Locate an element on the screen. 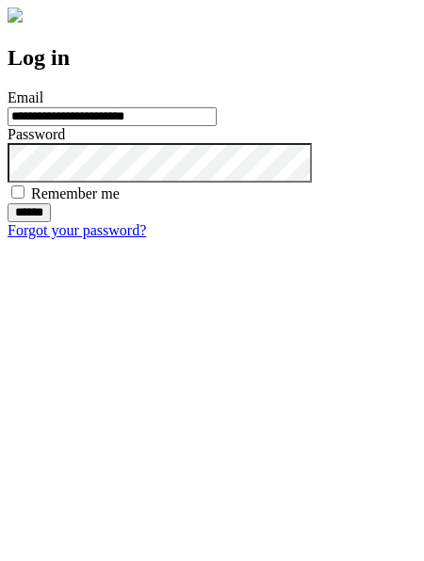 This screenshot has height=561, width=424. h2: Log in is located at coordinates (212, 57).